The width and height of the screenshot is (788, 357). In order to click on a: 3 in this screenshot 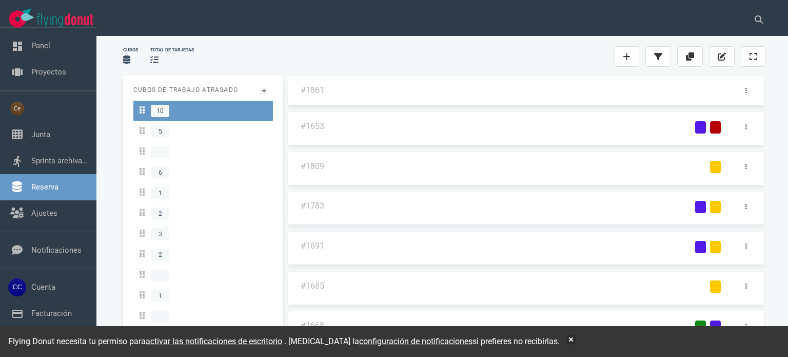, I will do `click(203, 234)`.